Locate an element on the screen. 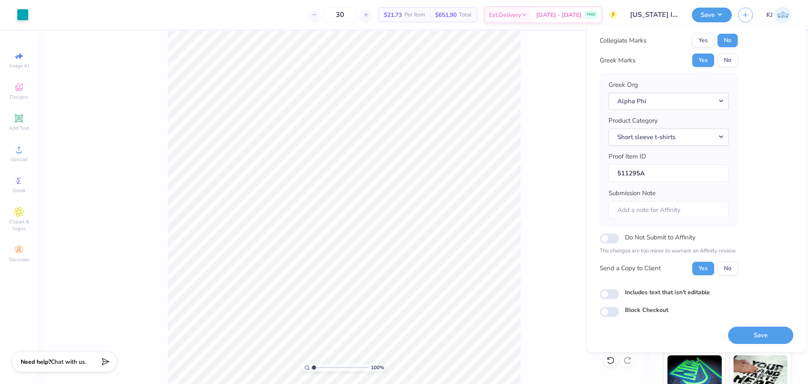 The image size is (808, 384). label: Block Checkout is located at coordinates (647, 309).